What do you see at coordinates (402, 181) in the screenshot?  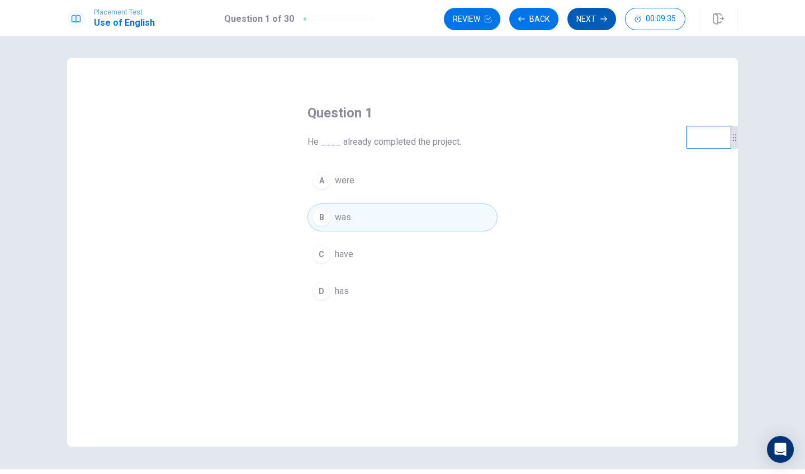 I see `button: Awere` at bounding box center [402, 181].